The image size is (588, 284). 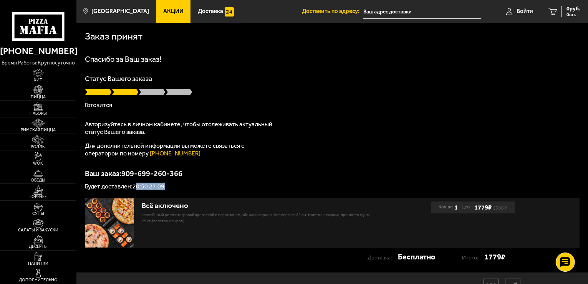 I want to click on p: Итого:, so click(x=474, y=258).